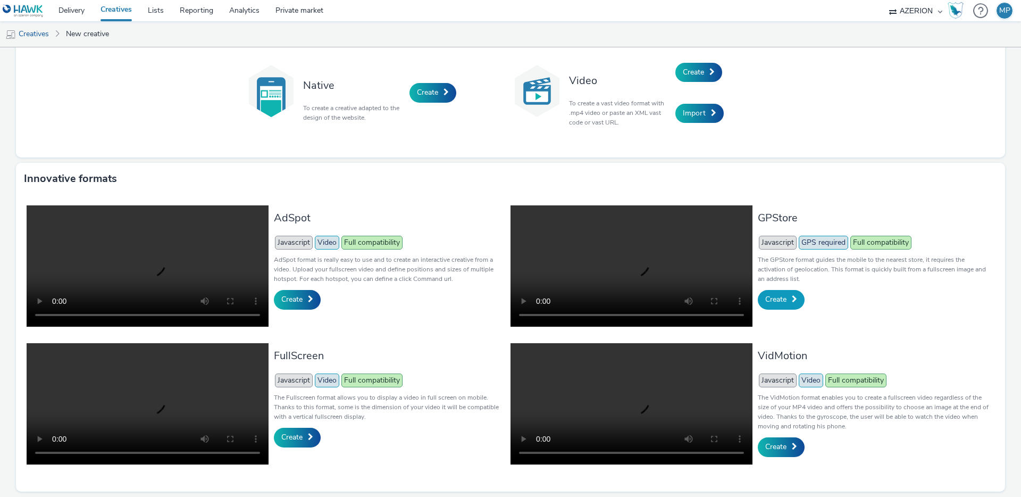  What do you see at coordinates (699, 113) in the screenshot?
I see `a: Import` at bounding box center [699, 113].